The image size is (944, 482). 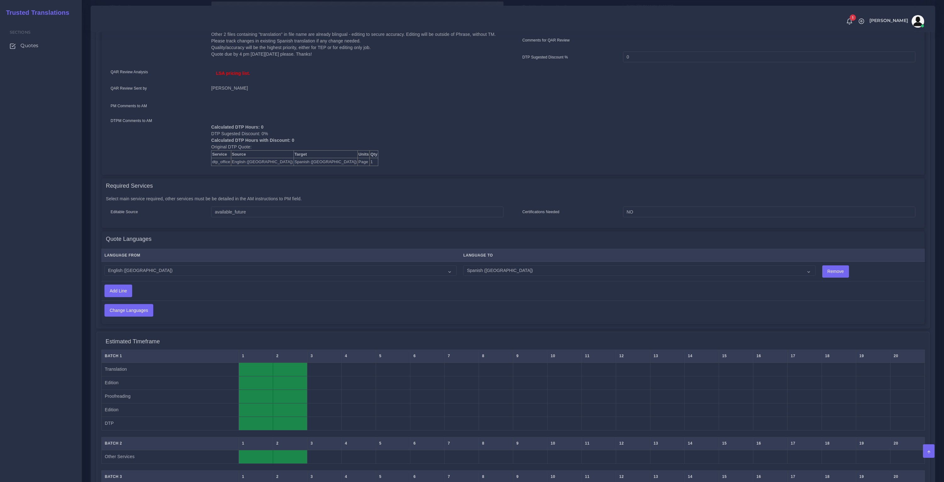 What do you see at coordinates (853, 18) in the screenshot?
I see `span: 1` at bounding box center [853, 18].